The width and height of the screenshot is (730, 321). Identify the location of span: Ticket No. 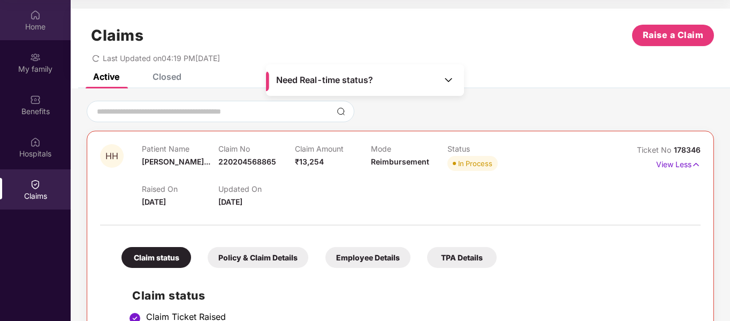
(655, 149).